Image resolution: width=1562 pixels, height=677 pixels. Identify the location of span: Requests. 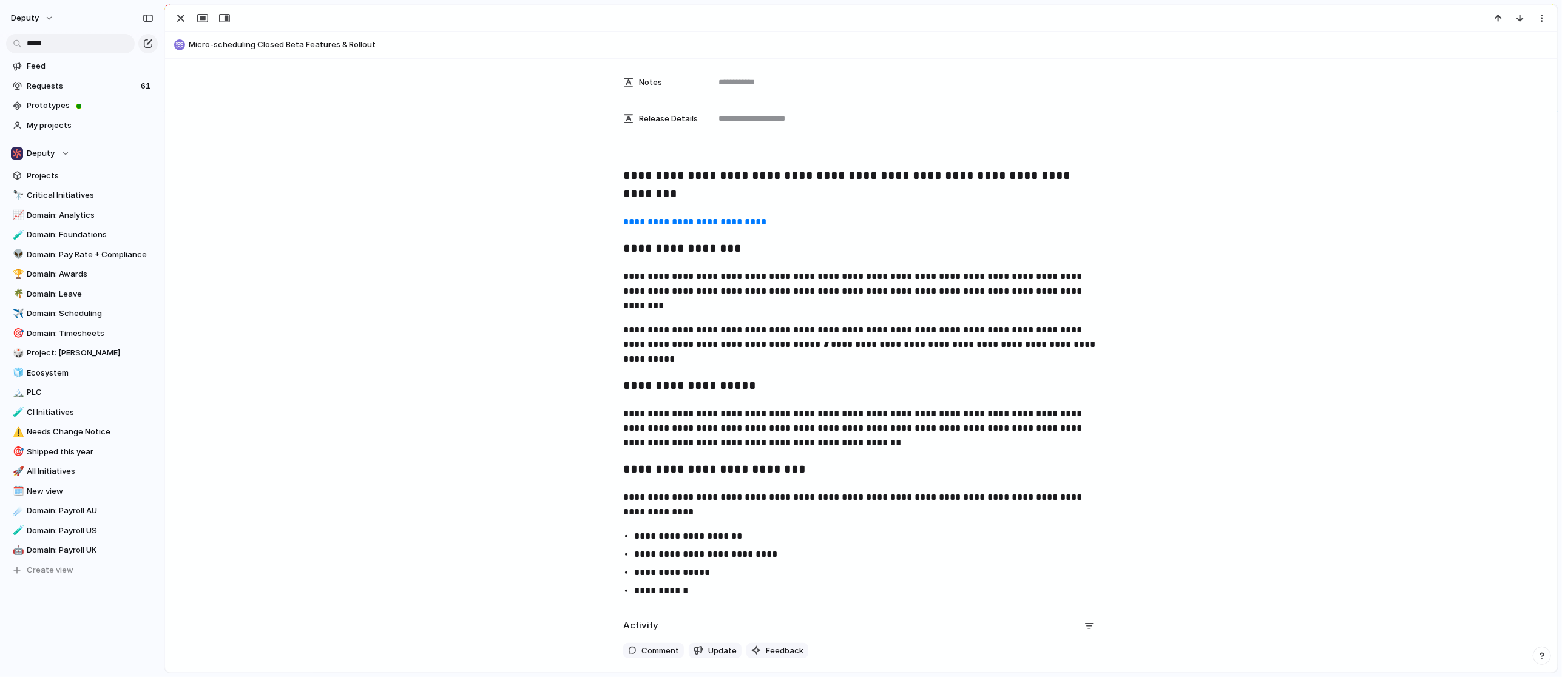
(82, 86).